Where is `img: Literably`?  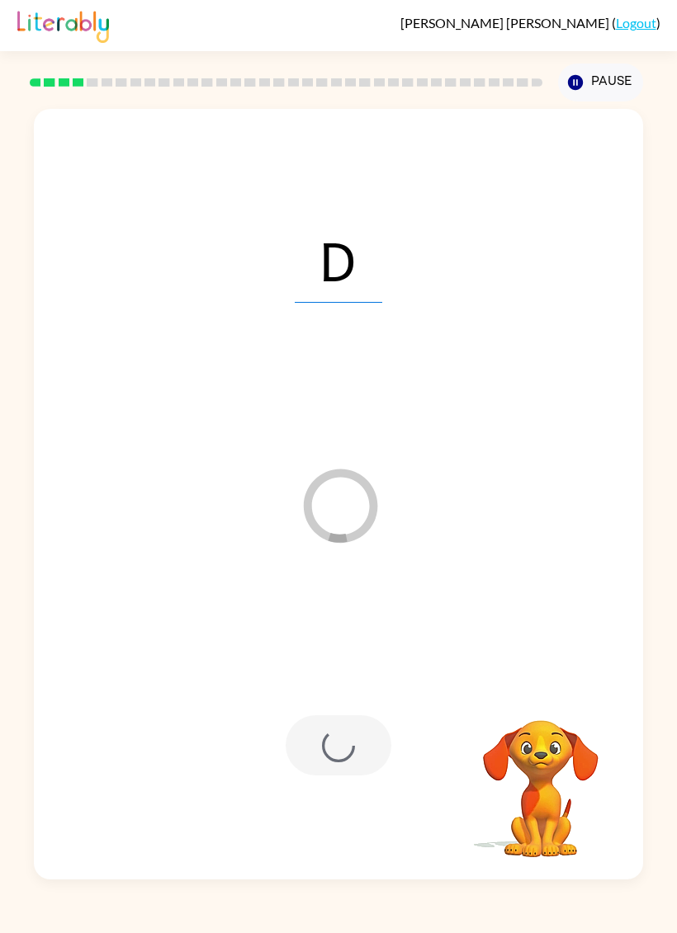
img: Literably is located at coordinates (63, 25).